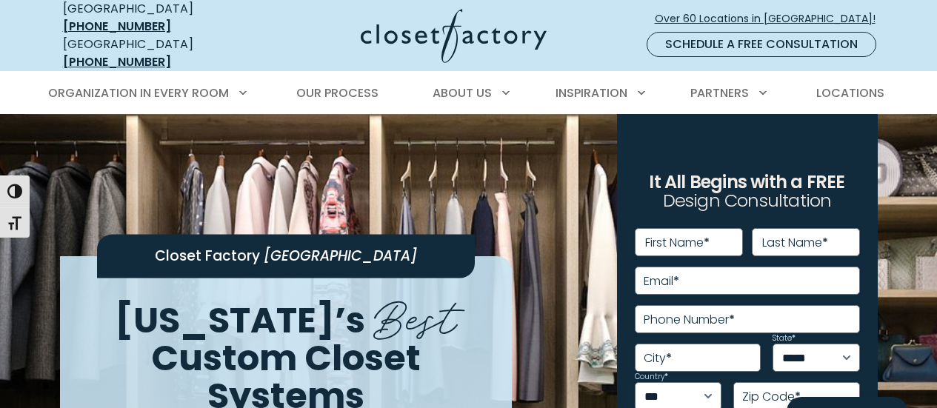 The height and width of the screenshot is (408, 937). Describe the element at coordinates (771, 397) in the screenshot. I see `label: Zip Code` at that location.